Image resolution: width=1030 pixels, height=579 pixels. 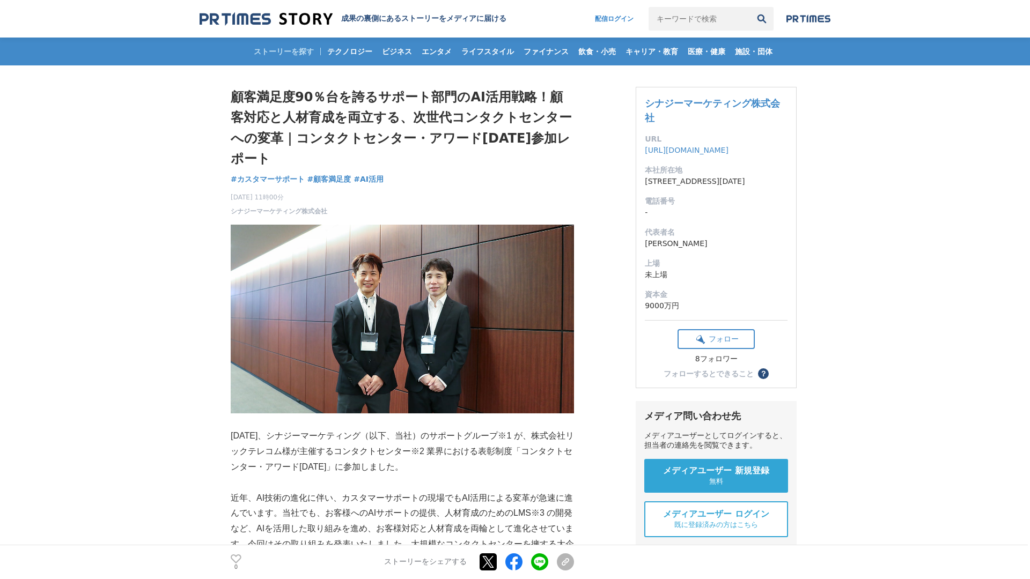 I want to click on a: メディアユーザー ログイン 既に登録済みの方はこちら, so click(x=716, y=519).